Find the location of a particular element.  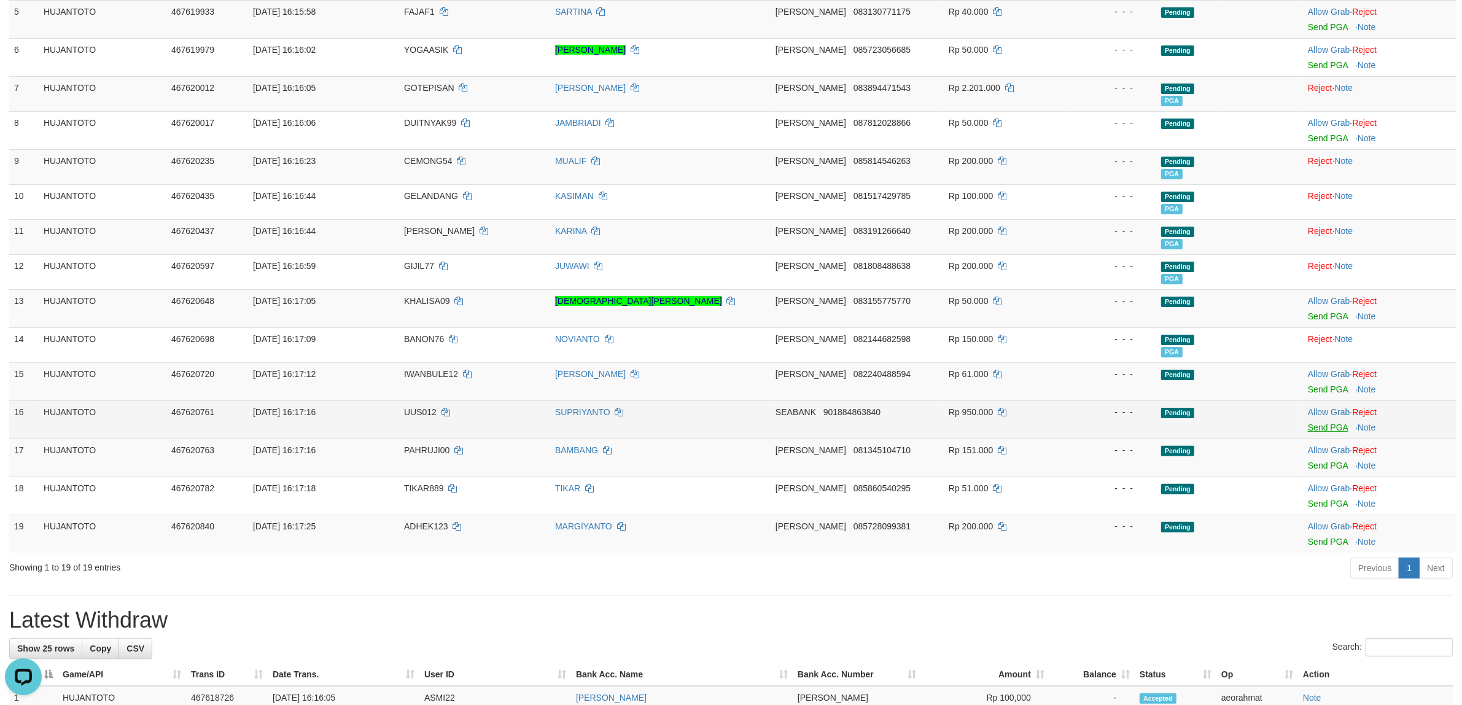

td: 9 is located at coordinates (24, 166).